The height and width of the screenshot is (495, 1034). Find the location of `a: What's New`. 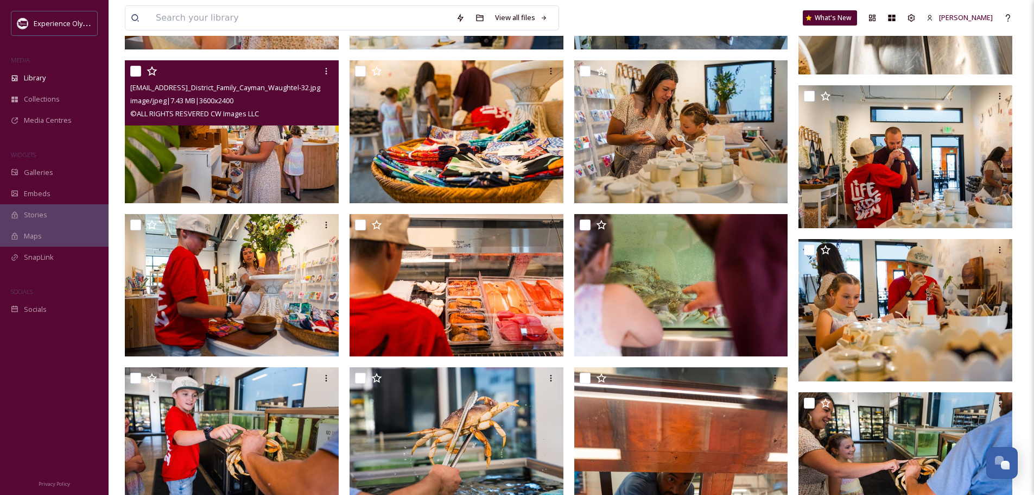

a: What's New is located at coordinates (830, 18).